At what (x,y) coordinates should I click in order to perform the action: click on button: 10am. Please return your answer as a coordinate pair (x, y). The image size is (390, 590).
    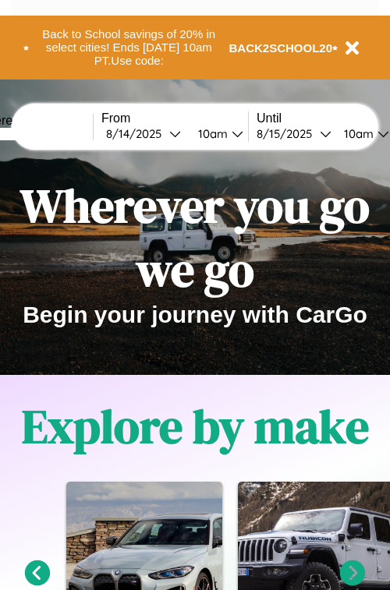
    Looking at the image, I should click on (217, 133).